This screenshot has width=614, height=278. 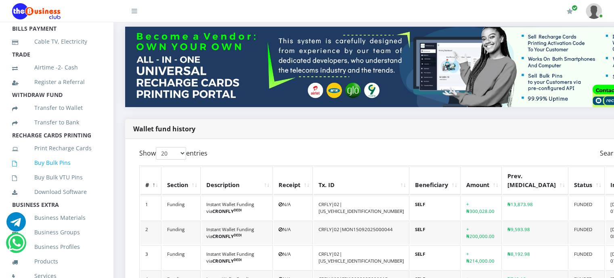 What do you see at coordinates (361, 233) in the screenshot?
I see `td: CRFLY|02|MON15092025000044` at bounding box center [361, 233].